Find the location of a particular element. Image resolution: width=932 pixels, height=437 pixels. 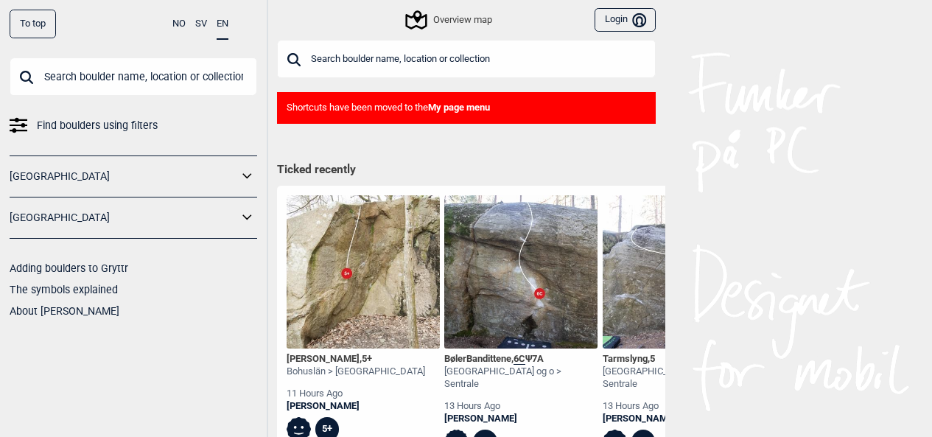

b: My page menu is located at coordinates (459, 107).